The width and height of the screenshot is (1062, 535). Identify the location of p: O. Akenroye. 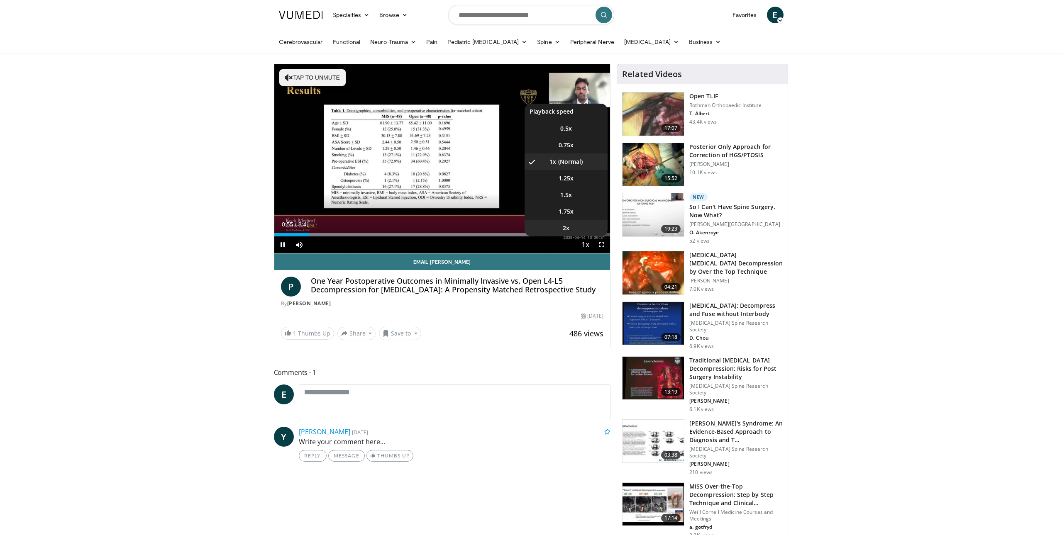
(736, 233).